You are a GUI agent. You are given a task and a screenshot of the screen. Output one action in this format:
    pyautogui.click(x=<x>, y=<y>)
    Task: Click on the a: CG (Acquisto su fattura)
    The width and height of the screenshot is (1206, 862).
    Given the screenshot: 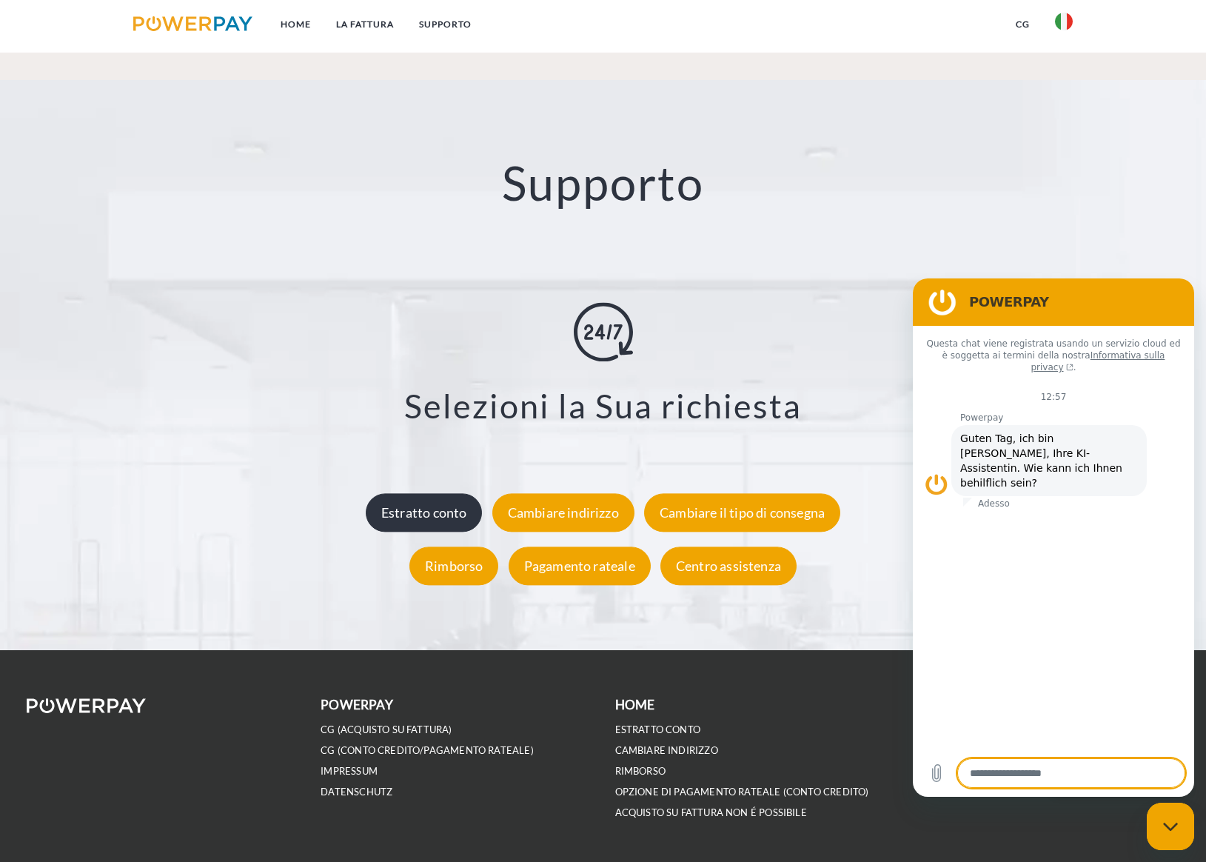 What is the action you would take?
    pyautogui.click(x=386, y=729)
    